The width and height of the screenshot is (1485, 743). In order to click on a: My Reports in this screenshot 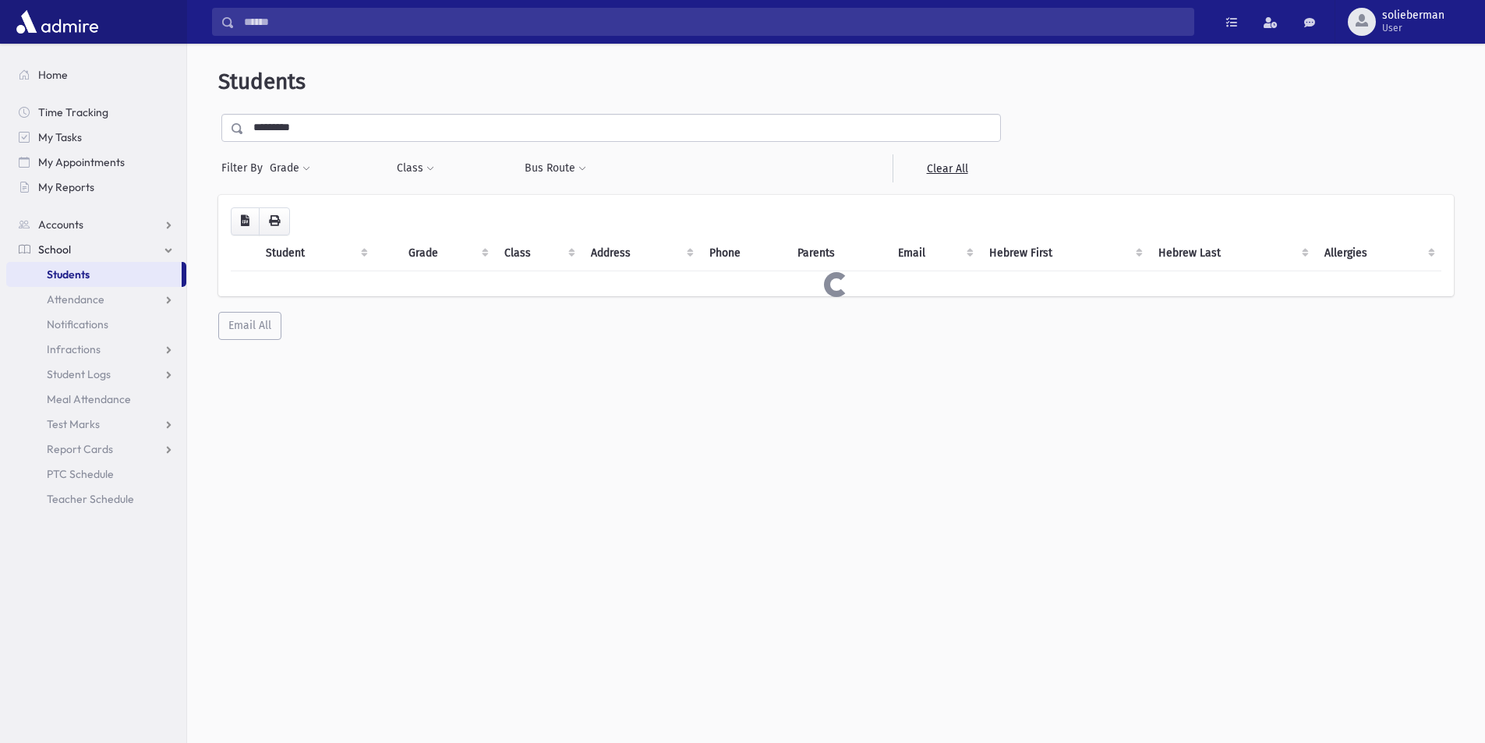, I will do `click(96, 187)`.